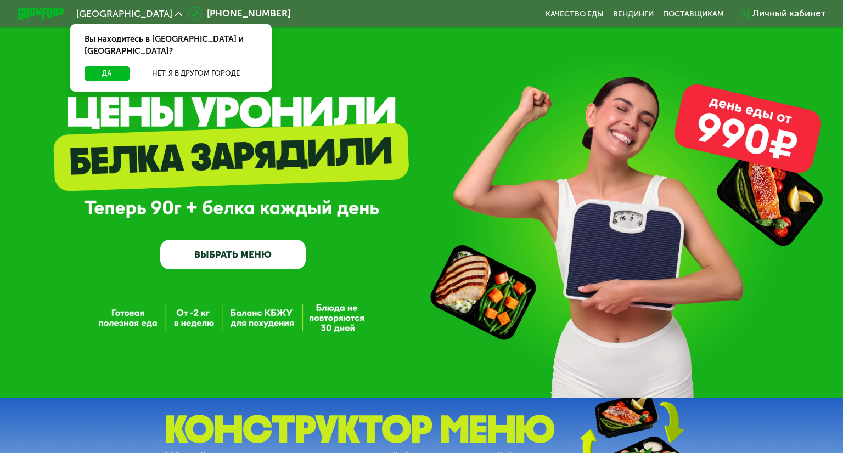  What do you see at coordinates (693, 14) in the screenshot?
I see `div: поставщикам` at bounding box center [693, 14].